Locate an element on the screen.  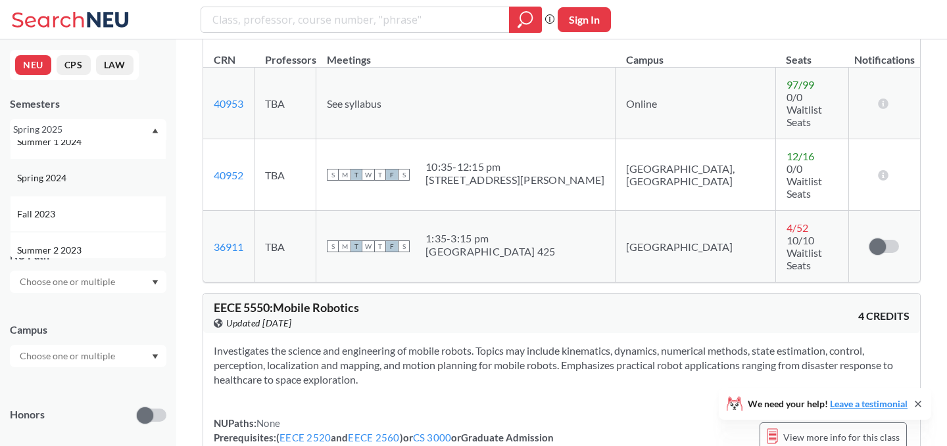
section: Investigates the science and engineering of mobile robots. Topics may include kinematics, dynamic... is located at coordinates (562, 366).